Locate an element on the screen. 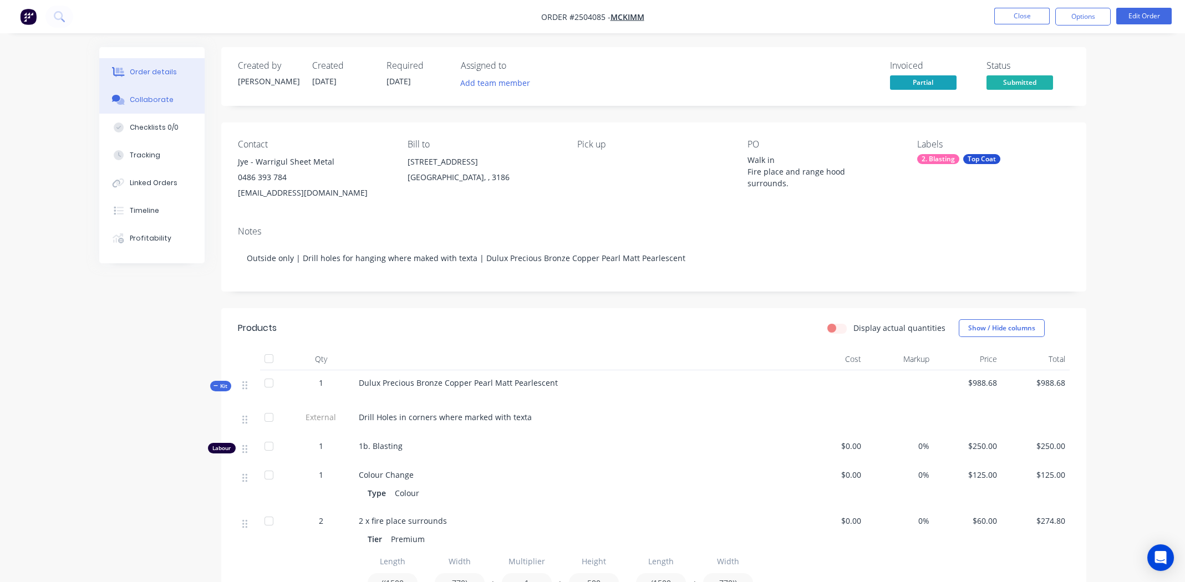 This screenshot has width=1185, height=582. button: Collaborate is located at coordinates (152, 100).